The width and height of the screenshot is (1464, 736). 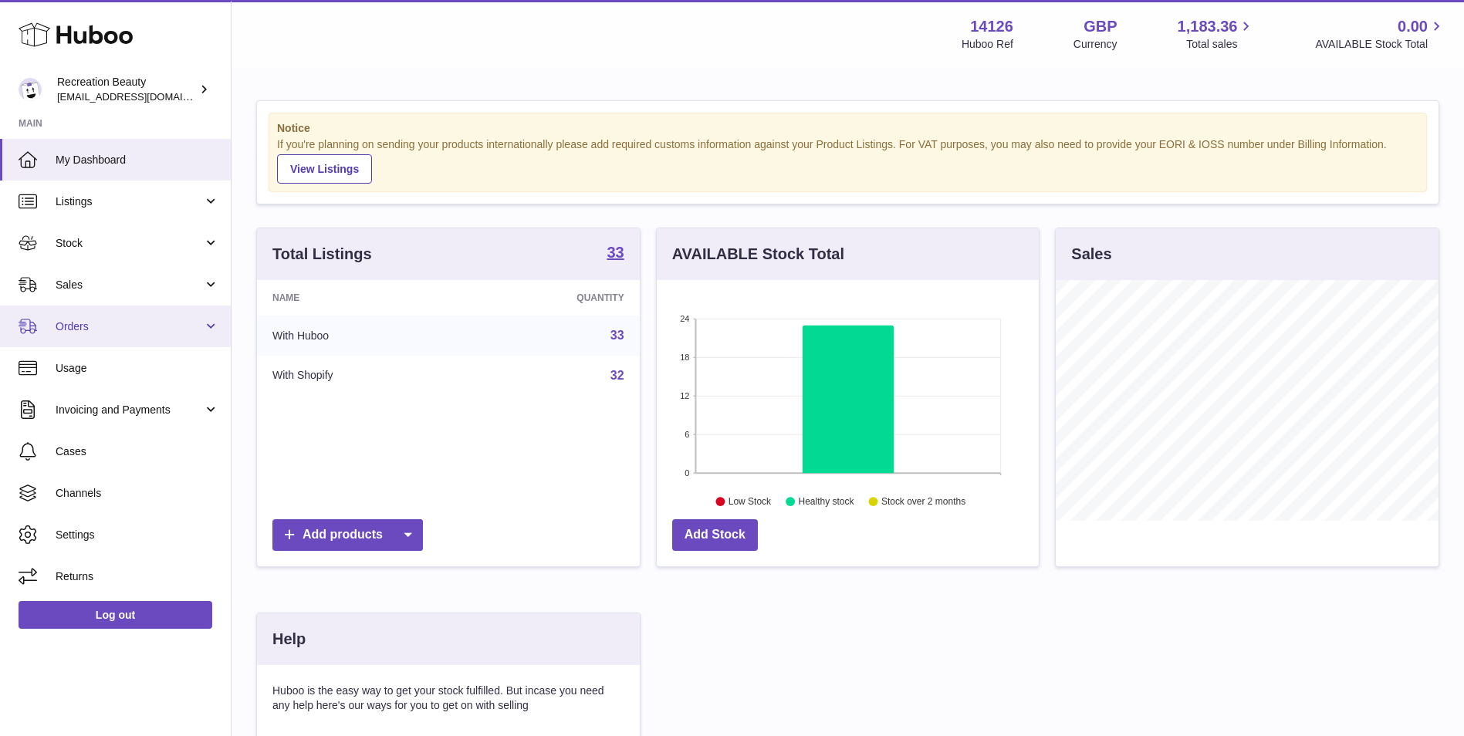 I want to click on text: 18, so click(x=684, y=357).